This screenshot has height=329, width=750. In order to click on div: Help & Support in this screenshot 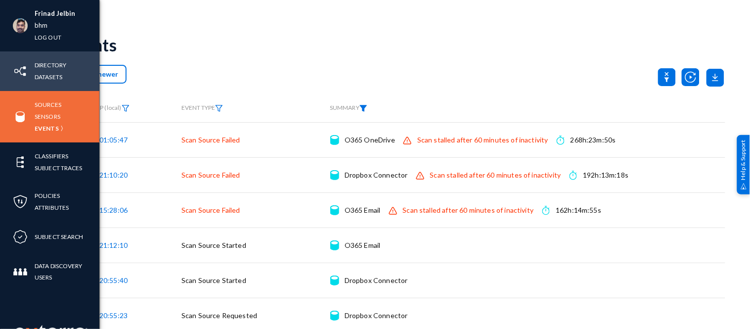, I will do `click(743, 164)`.